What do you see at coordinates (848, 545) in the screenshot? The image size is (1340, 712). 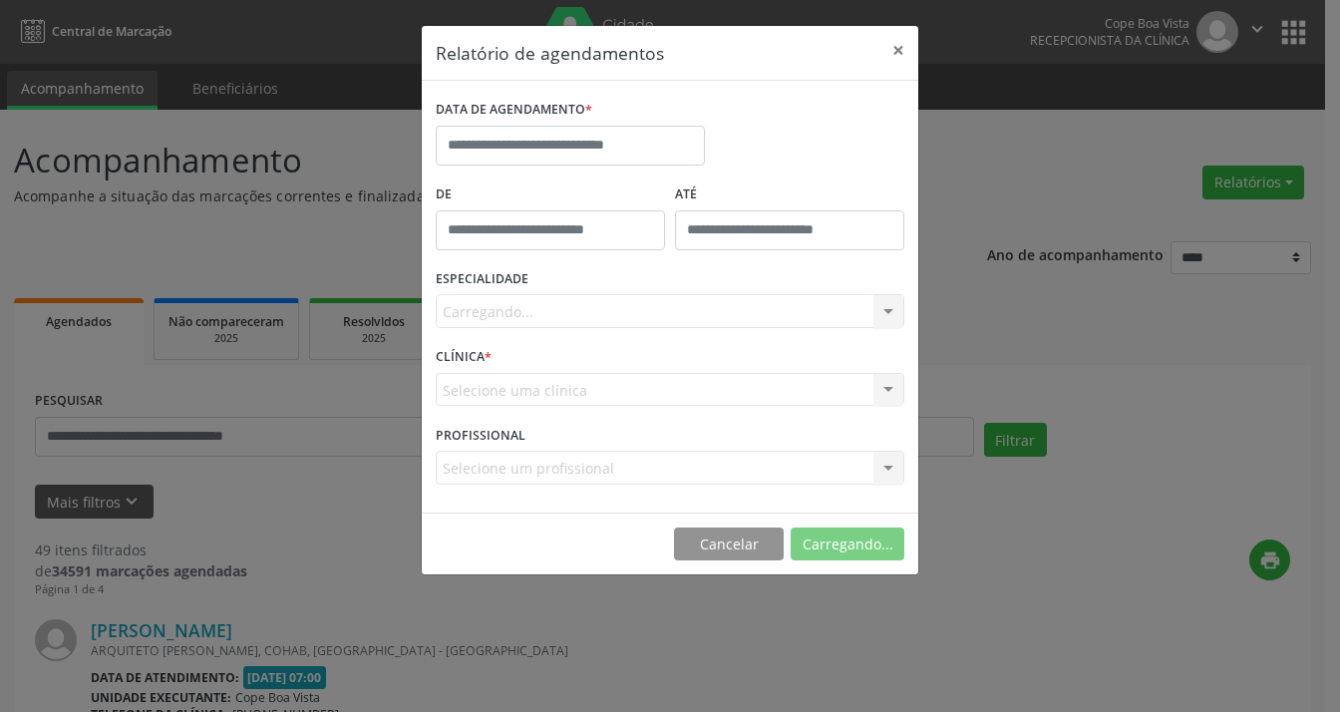 I see `button: Carregando...` at bounding box center [848, 545].